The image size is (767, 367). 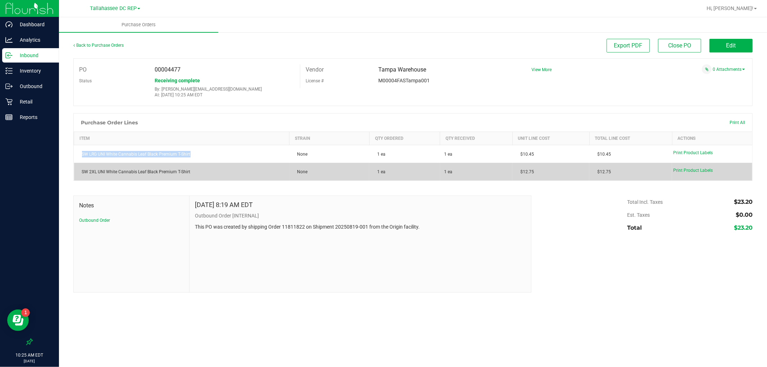 I want to click on label: Vendor, so click(x=315, y=70).